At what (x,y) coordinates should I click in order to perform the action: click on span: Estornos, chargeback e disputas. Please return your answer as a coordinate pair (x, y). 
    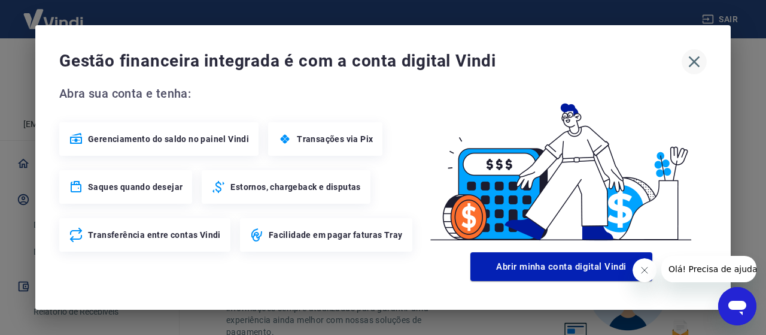
    Looking at the image, I should click on (295, 187).